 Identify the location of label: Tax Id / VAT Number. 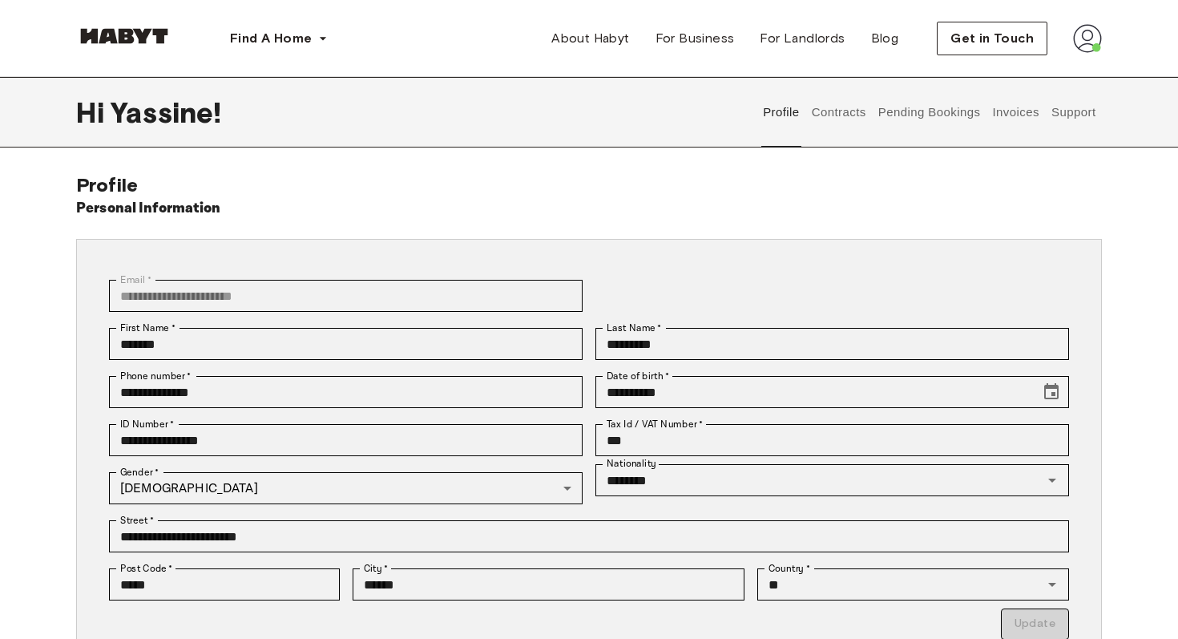
(655, 424).